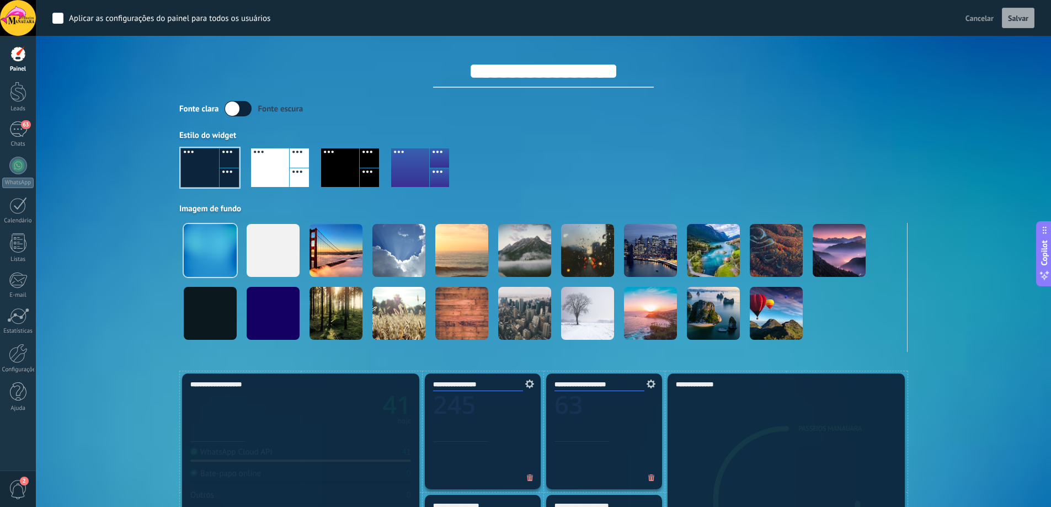  I want to click on div: E-mail, so click(18, 295).